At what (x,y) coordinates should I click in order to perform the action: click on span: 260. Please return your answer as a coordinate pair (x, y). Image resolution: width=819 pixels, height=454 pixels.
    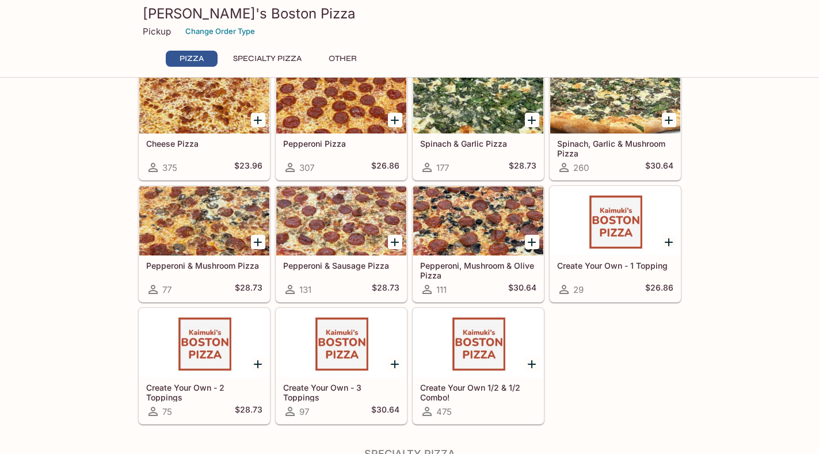
    Looking at the image, I should click on (581, 167).